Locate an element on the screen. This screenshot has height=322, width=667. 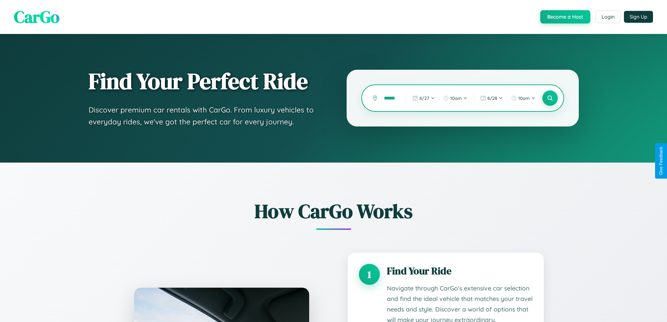
div: 1 is located at coordinates (369, 274).